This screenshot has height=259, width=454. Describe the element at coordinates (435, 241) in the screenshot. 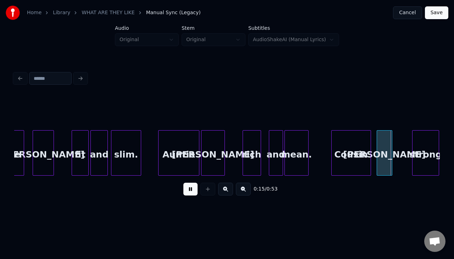

I see `div: Open chat` at that location.